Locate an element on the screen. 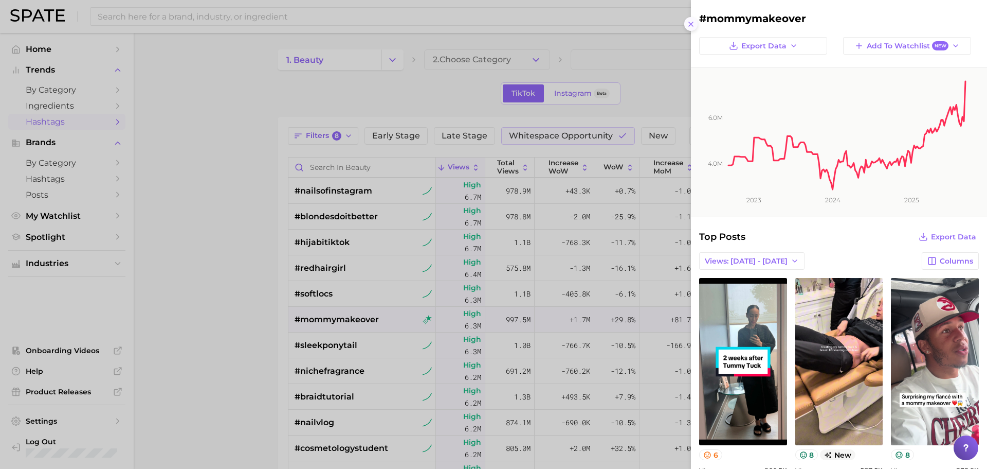 The image size is (987, 469). button: Add to WatchlistNew is located at coordinates (907, 46).